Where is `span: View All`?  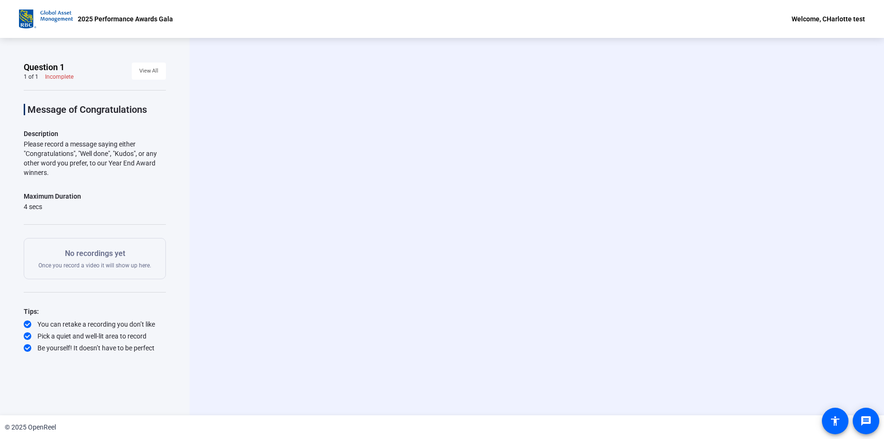 span: View All is located at coordinates (149, 71).